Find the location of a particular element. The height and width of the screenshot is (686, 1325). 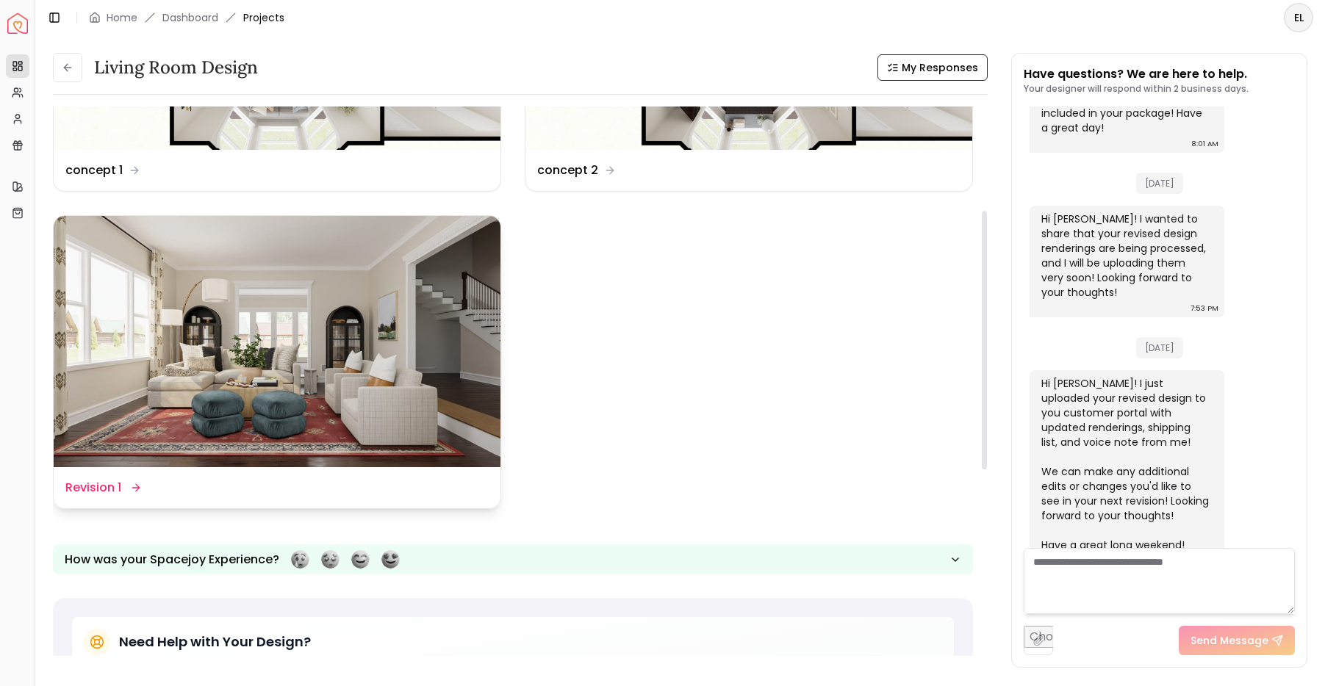

button: EL is located at coordinates (1298, 18).